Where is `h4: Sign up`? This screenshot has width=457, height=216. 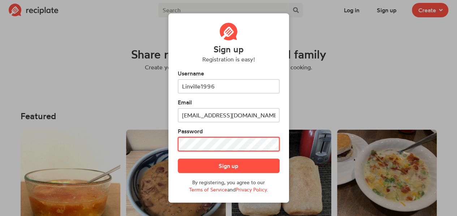 h4: Sign up is located at coordinates (228, 49).